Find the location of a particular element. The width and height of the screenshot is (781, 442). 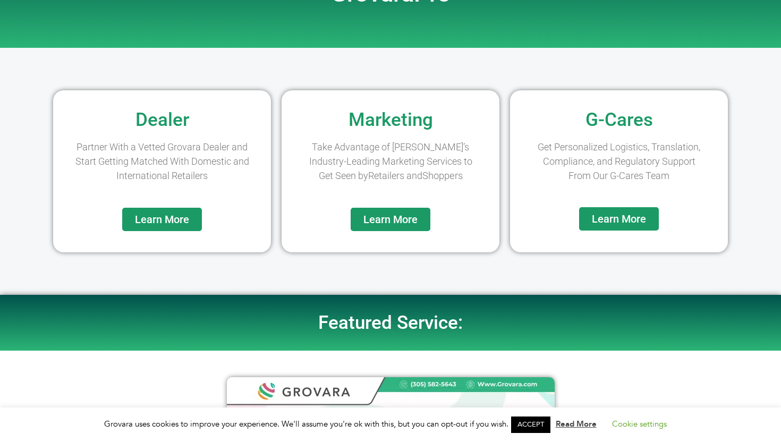

a: Read More is located at coordinates (576, 424).